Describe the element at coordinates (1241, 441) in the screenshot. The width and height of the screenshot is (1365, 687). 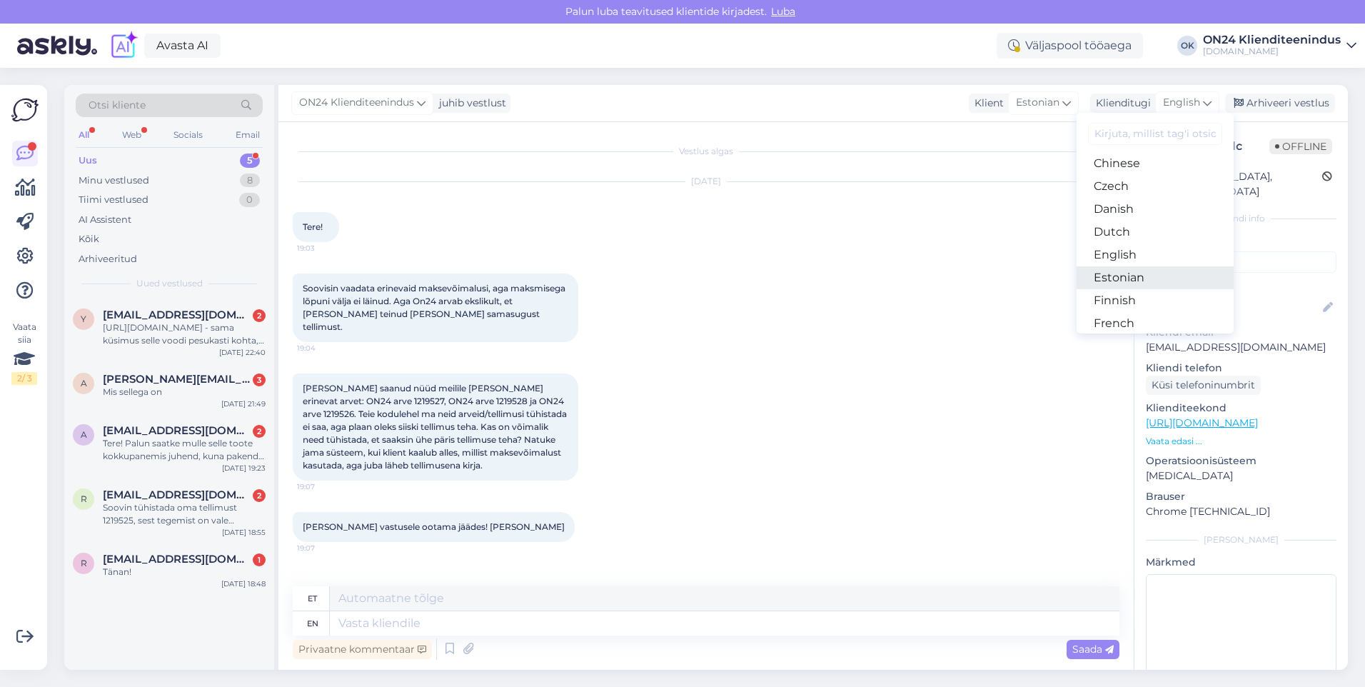
I see `p: Vaata edasi ...` at that location.